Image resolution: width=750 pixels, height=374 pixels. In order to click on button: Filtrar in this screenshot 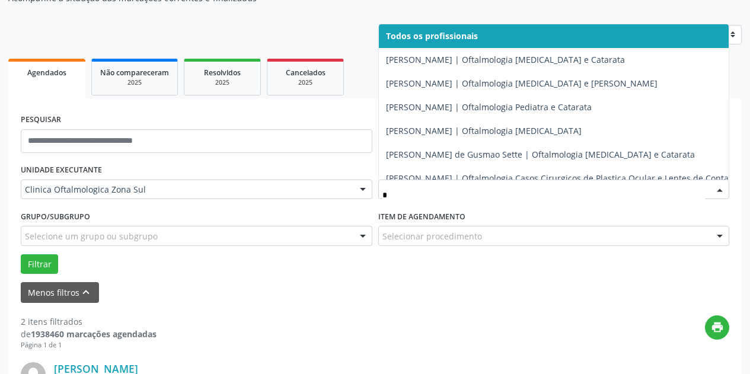, I will do `click(39, 264)`.